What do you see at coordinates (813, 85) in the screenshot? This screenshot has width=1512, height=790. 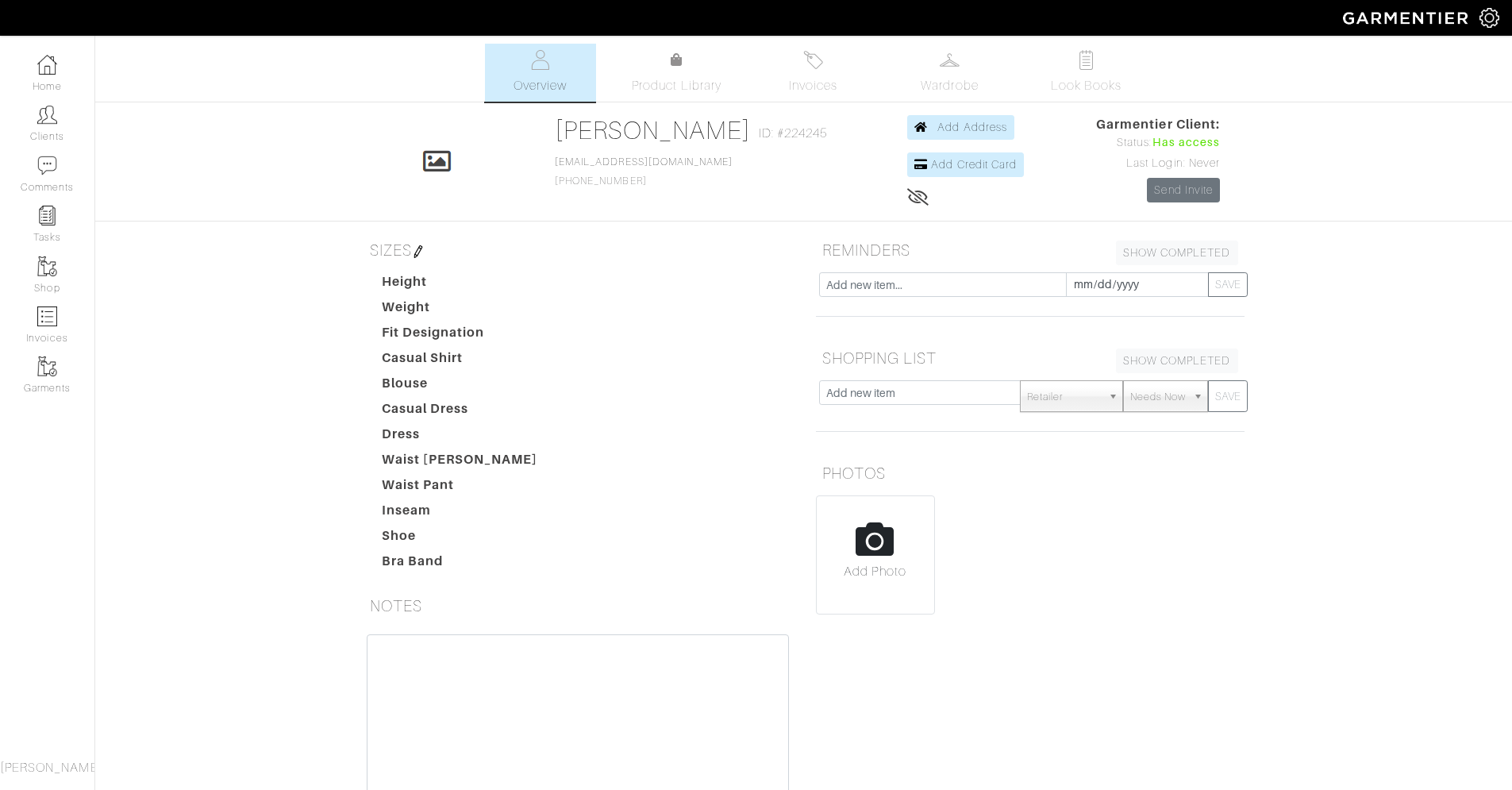 I see `span: Invoices` at bounding box center [813, 85].